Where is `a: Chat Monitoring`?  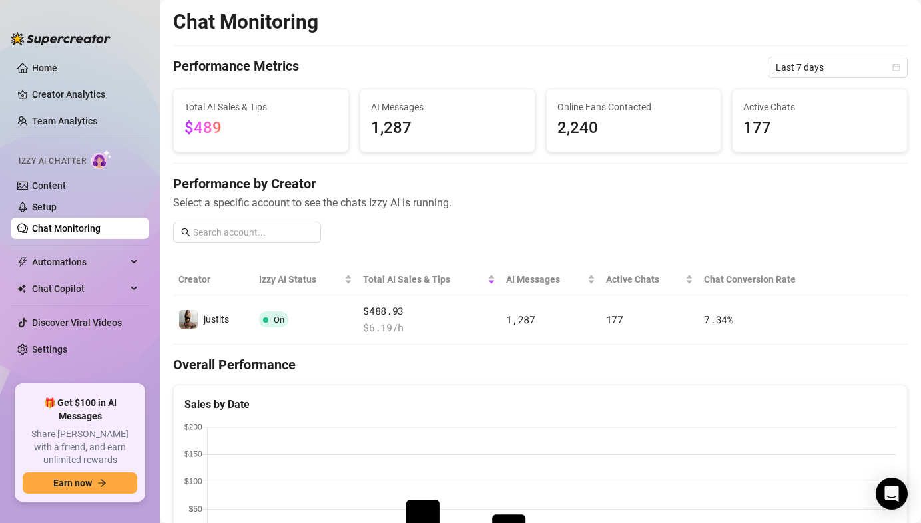
a: Chat Monitoring is located at coordinates (66, 228).